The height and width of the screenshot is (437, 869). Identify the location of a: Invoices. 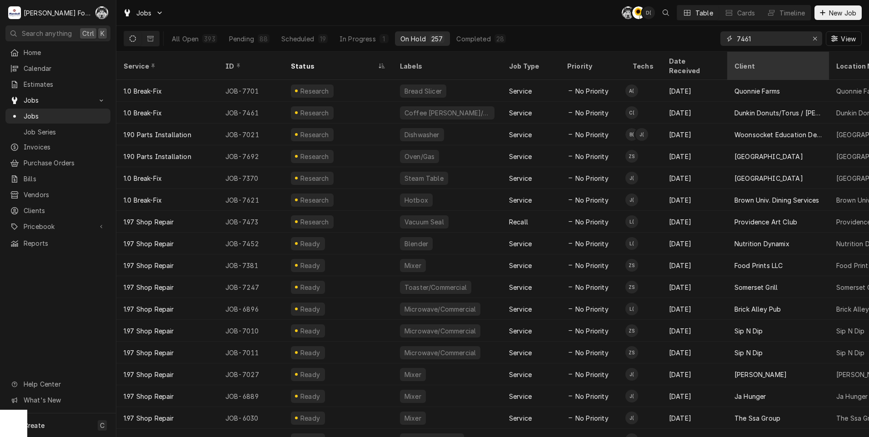
(58, 147).